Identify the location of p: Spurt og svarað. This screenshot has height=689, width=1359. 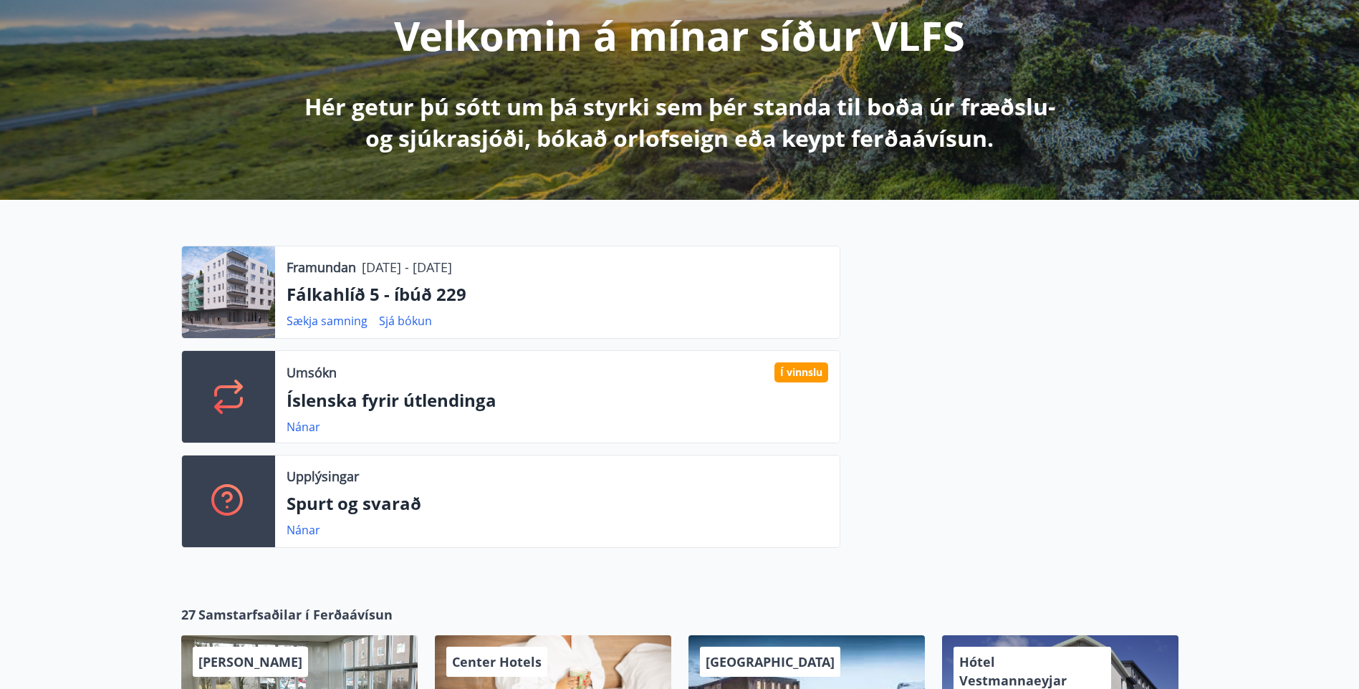
(557, 503).